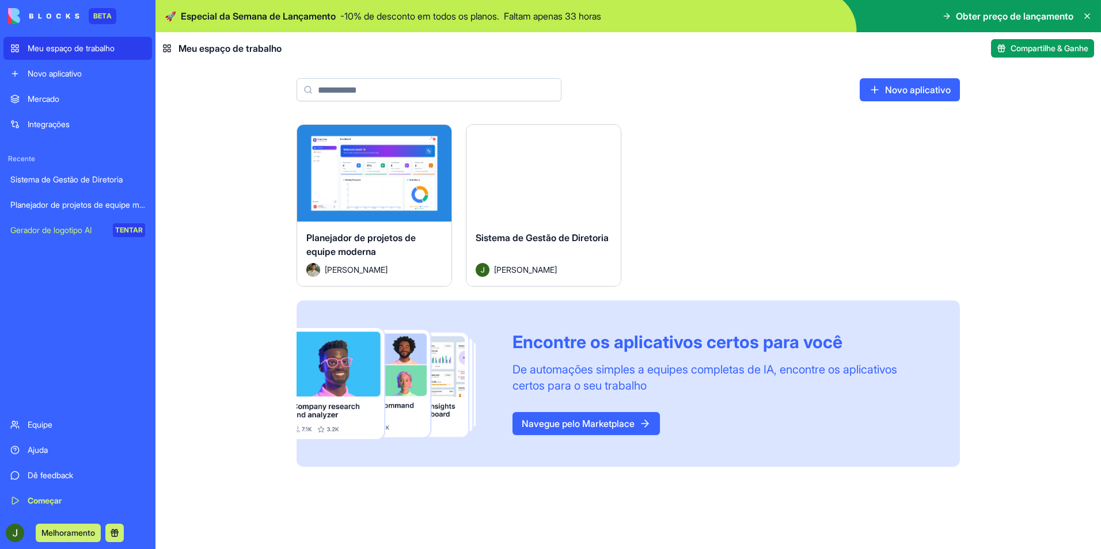 This screenshot has width=1101, height=549. I want to click on div: Equipe, so click(86, 425).